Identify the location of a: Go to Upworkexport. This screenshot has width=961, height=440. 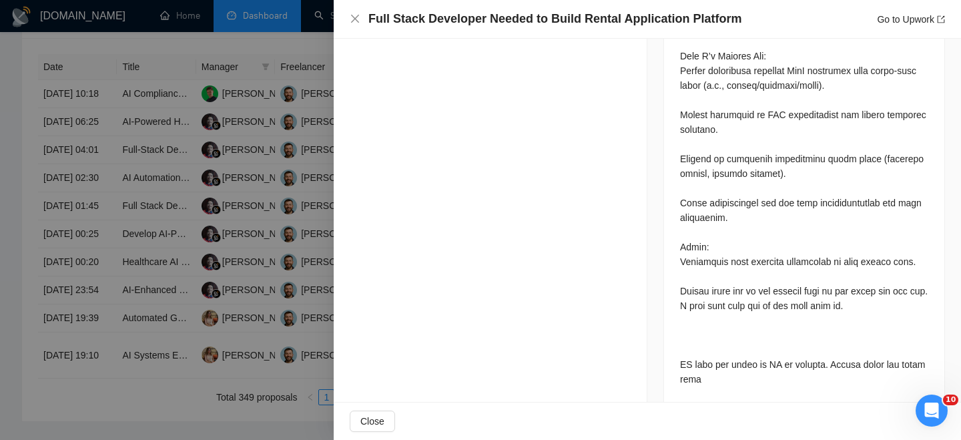
(911, 19).